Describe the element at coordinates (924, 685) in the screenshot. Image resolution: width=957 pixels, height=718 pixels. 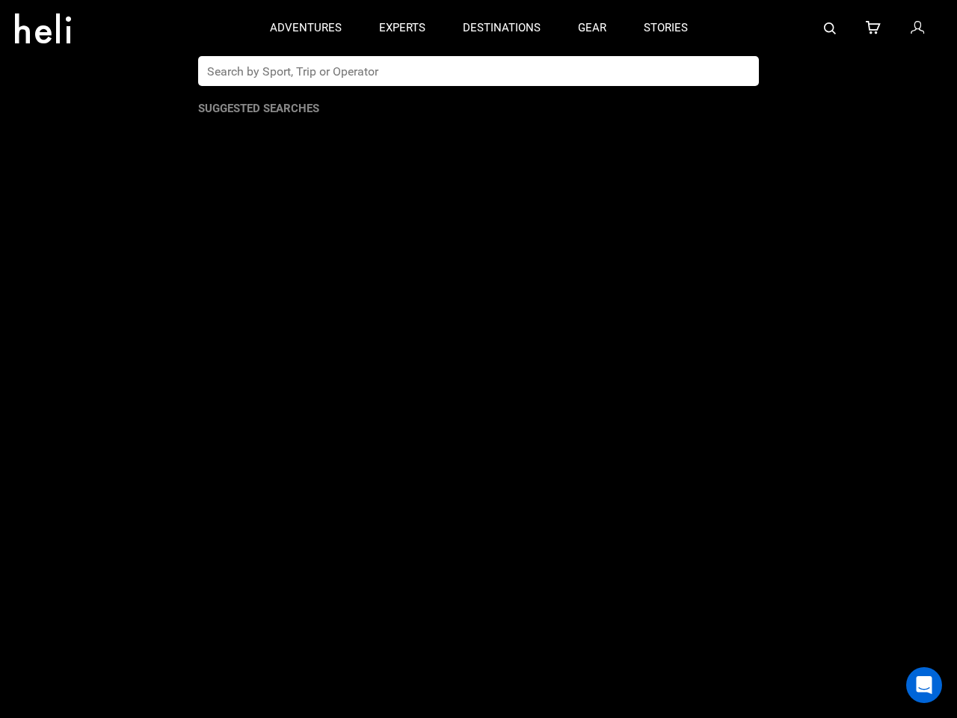
I see `div: Open Intercom Messenger` at that location.